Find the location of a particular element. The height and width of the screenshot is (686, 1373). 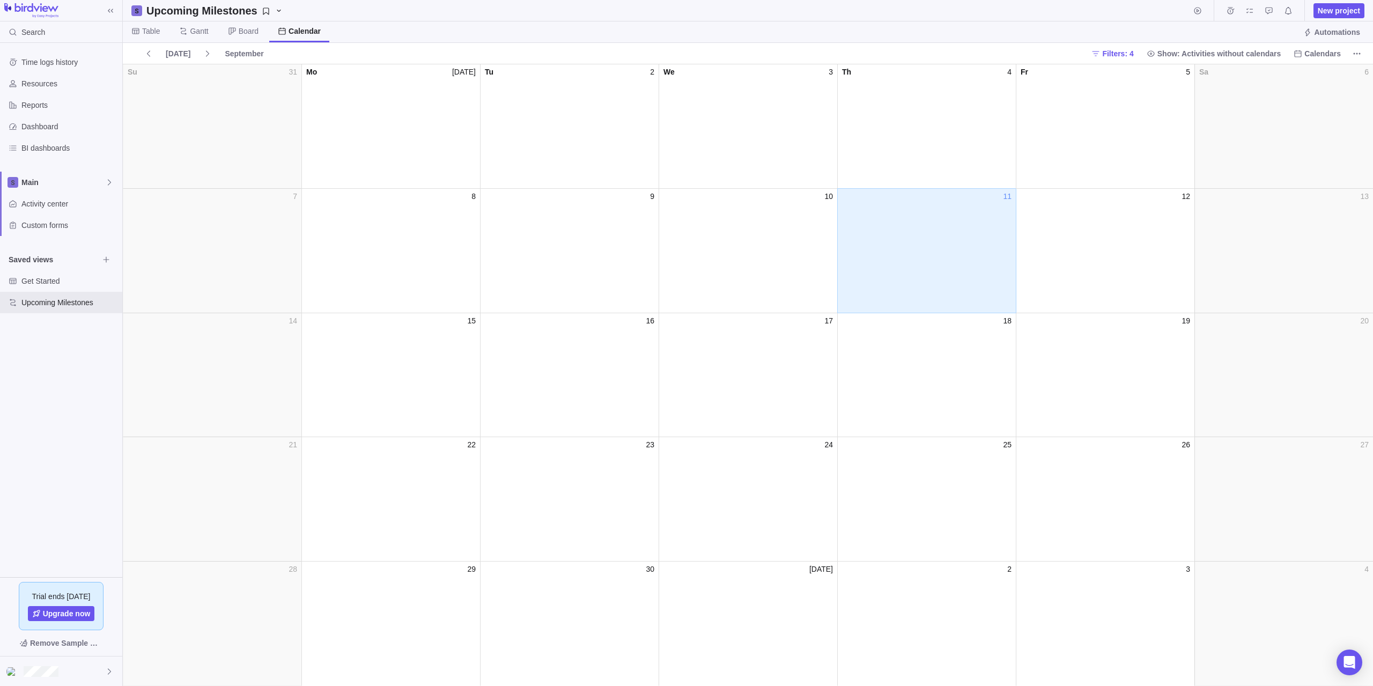

span: Th is located at coordinates (847, 72).